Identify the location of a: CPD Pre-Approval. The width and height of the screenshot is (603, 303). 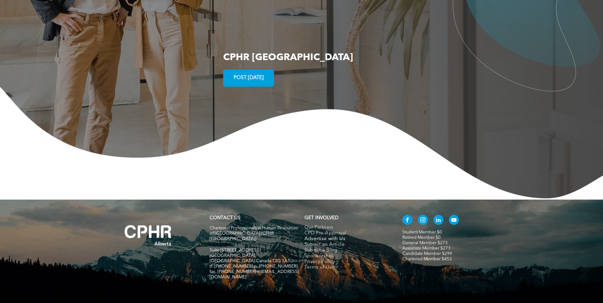
(346, 233).